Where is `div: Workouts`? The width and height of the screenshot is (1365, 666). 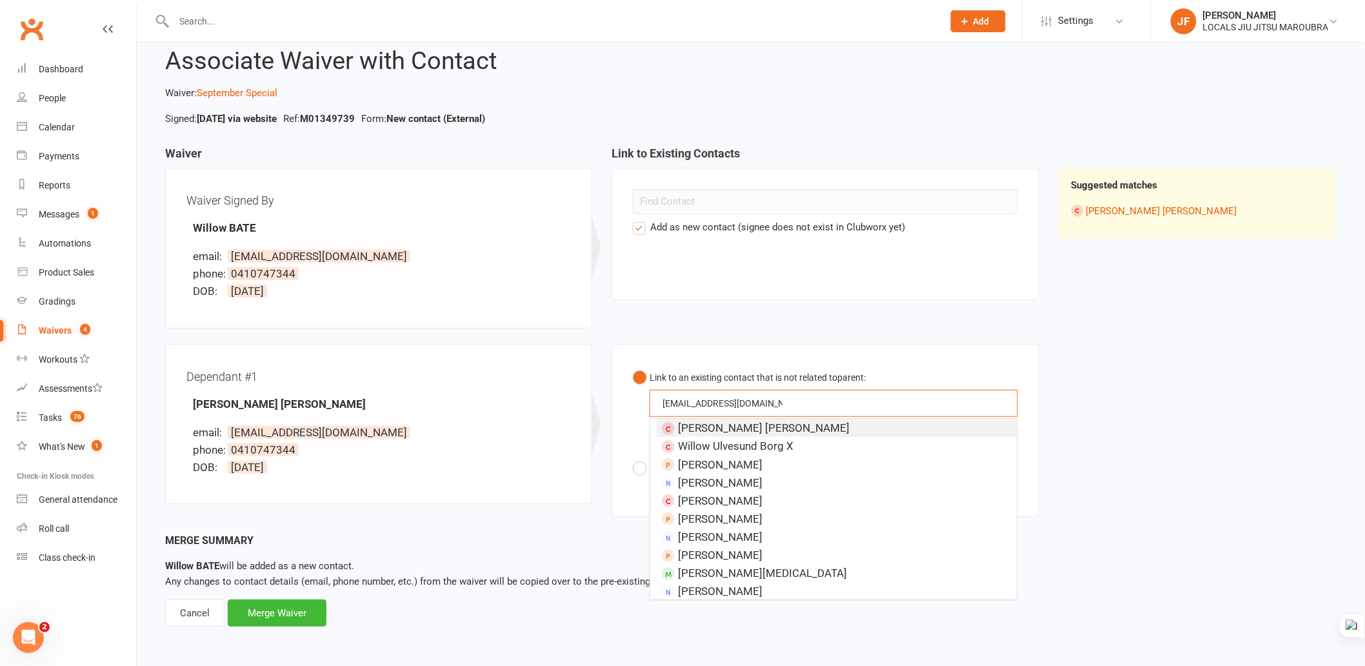
div: Workouts is located at coordinates (58, 359).